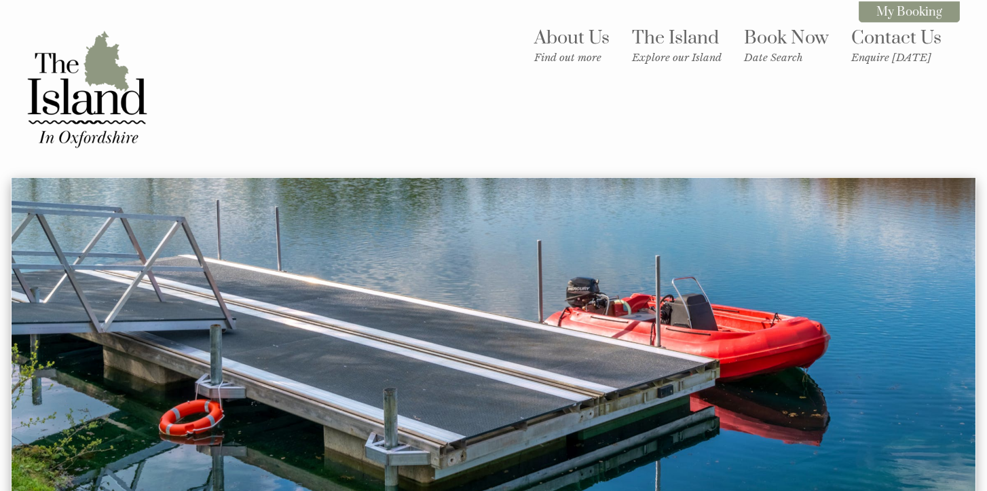 The height and width of the screenshot is (491, 987). Describe the element at coordinates (572, 45) in the screenshot. I see `a: About UsFind out more` at that location.